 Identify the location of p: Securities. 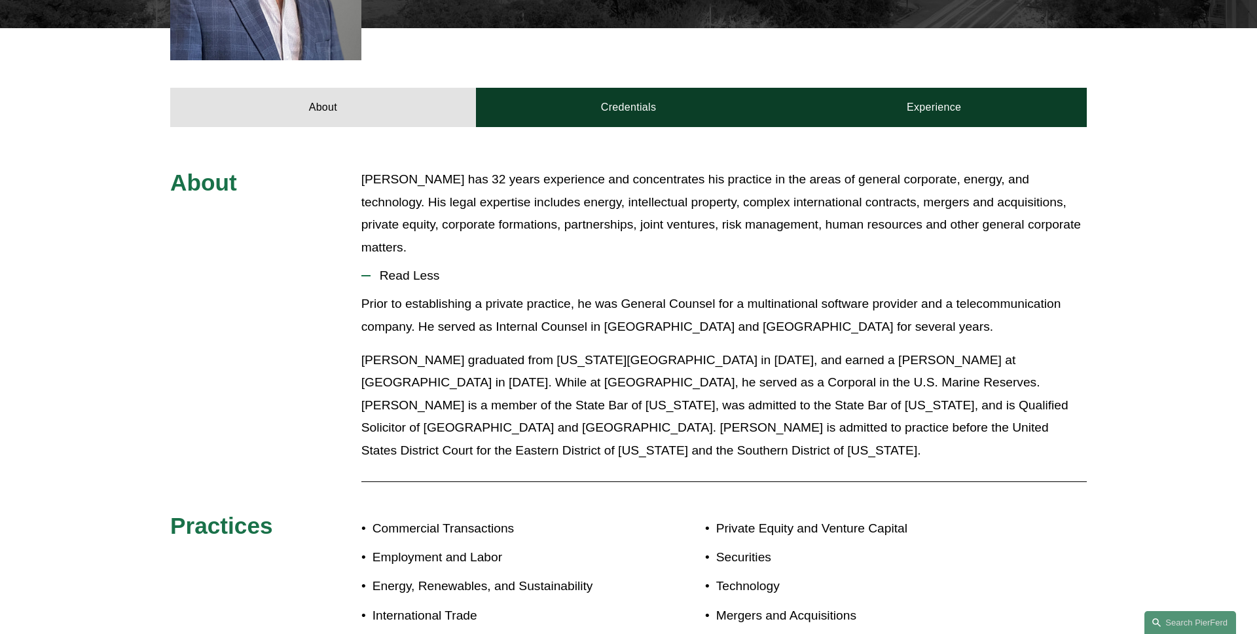
(863, 557).